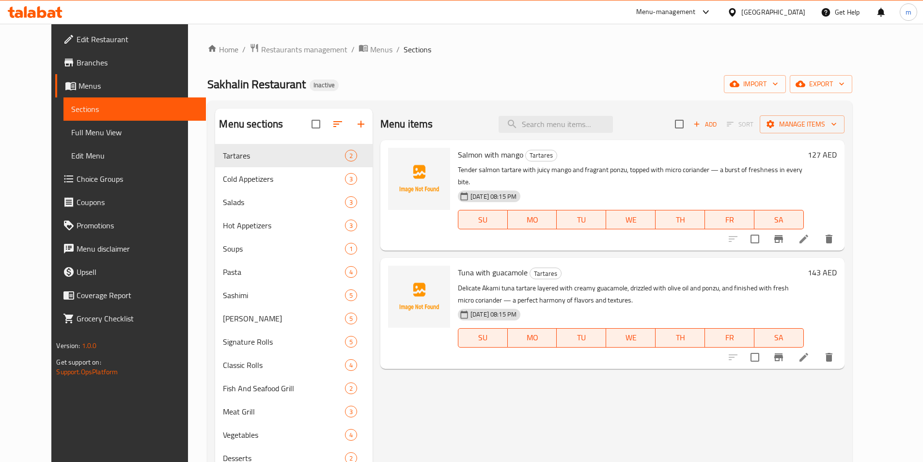 The image size is (923, 462). What do you see at coordinates (130, 202) in the screenshot?
I see `a: Coupons` at bounding box center [130, 202].